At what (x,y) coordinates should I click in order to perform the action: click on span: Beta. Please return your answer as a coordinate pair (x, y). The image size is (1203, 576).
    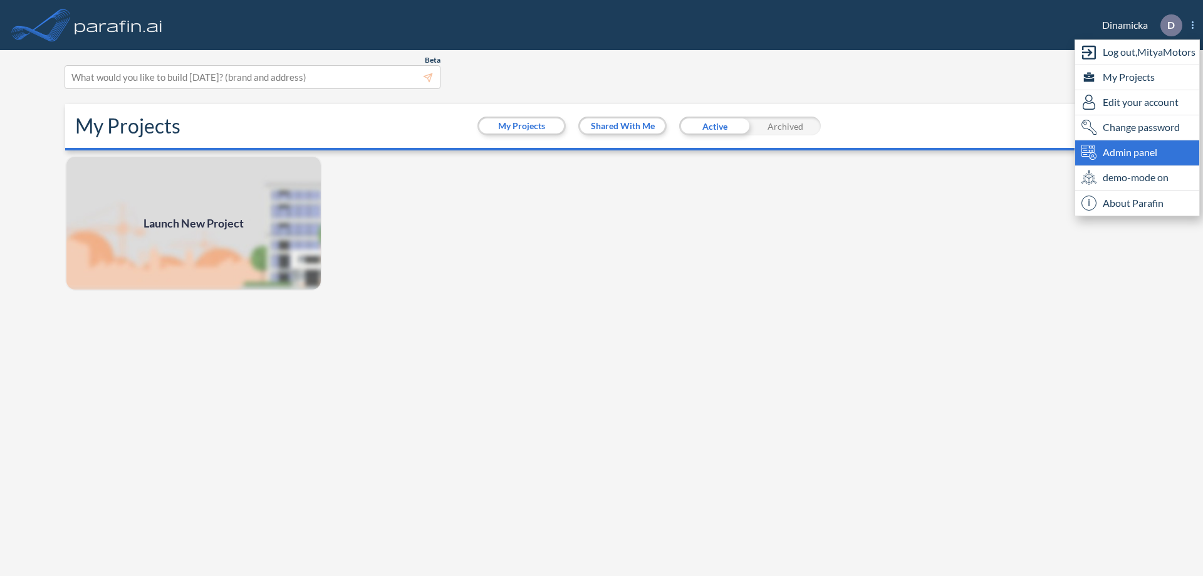
    Looking at the image, I should click on (432, 60).